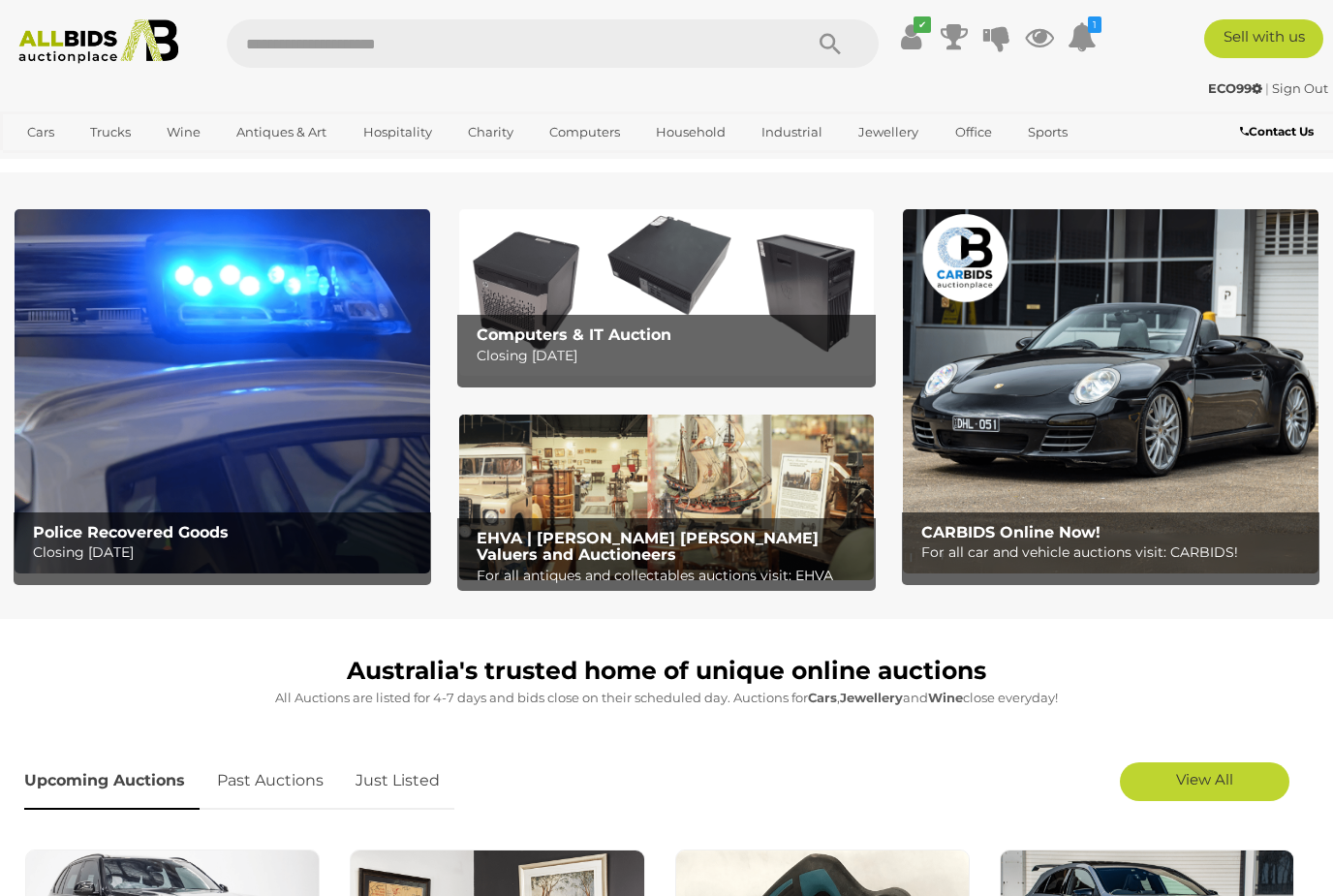 This screenshot has width=1333, height=896. Describe the element at coordinates (99, 42) in the screenshot. I see `img: Allbids.com.au` at that location.